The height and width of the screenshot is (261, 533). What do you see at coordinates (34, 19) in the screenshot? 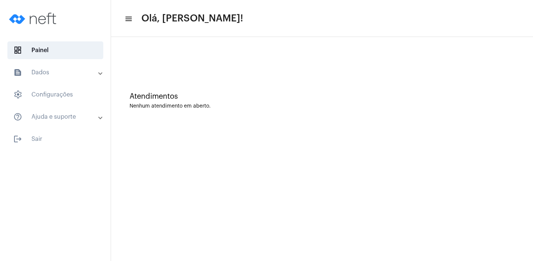
I see `img: logo-neft-novo-2.png` at bounding box center [34, 19].